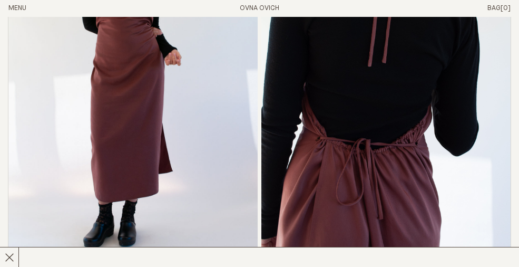 The image size is (519, 267). Describe the element at coordinates (494, 8) in the screenshot. I see `span: Bag` at that location.